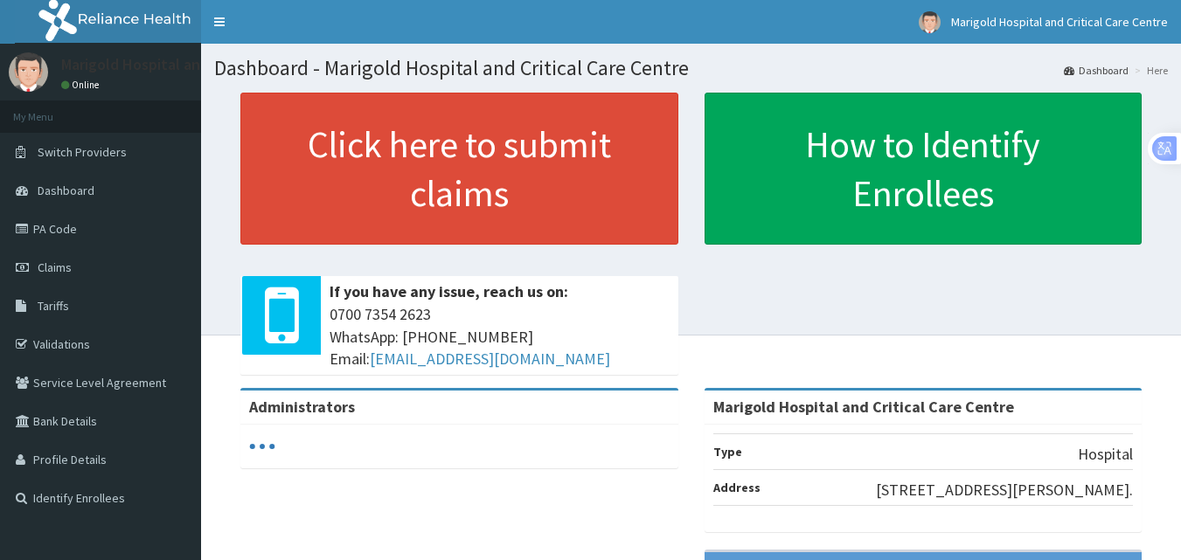  Describe the element at coordinates (459, 169) in the screenshot. I see `a: Click here to submit claims` at that location.